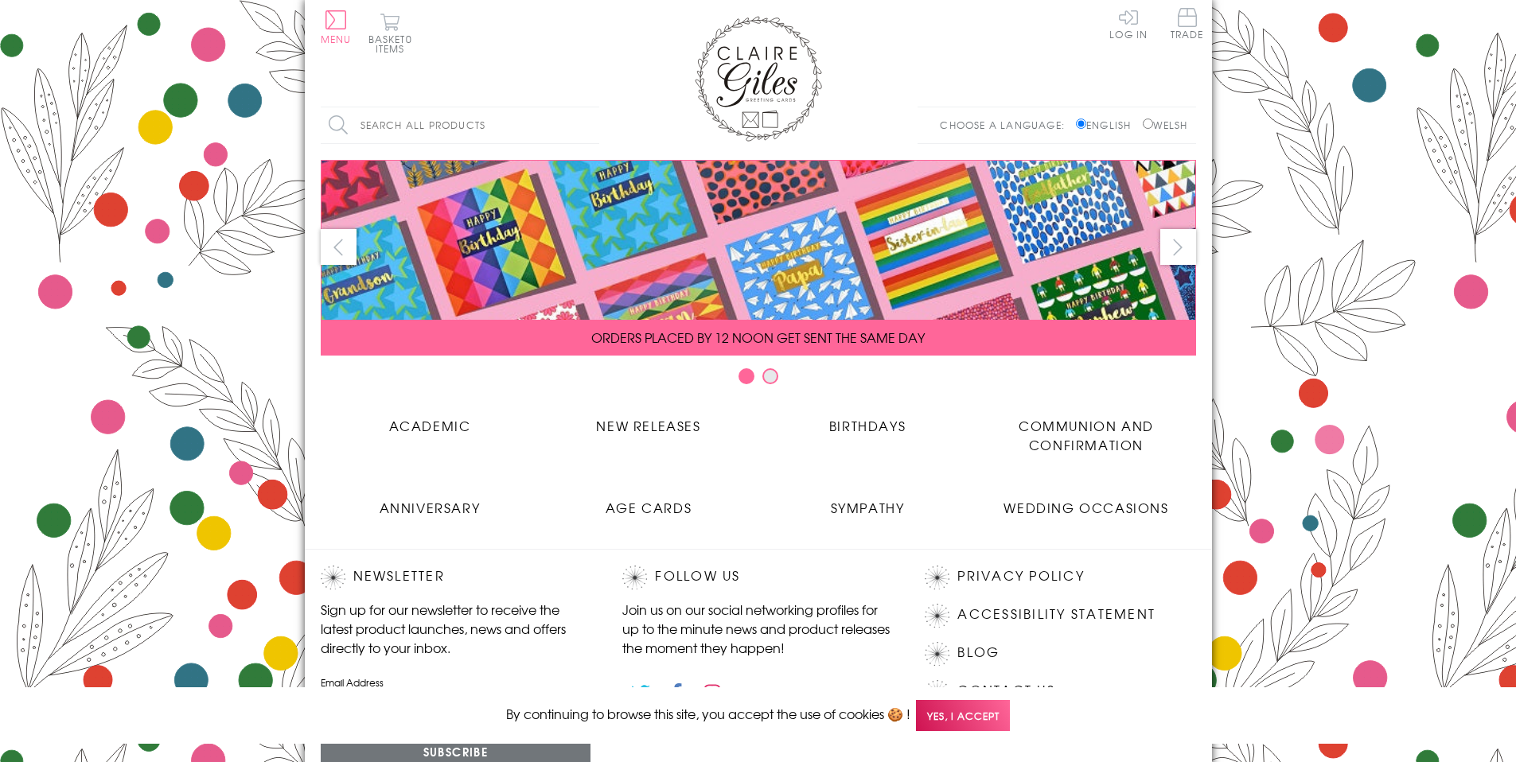  Describe the element at coordinates (430, 419) in the screenshot. I see `a: Academic` at that location.